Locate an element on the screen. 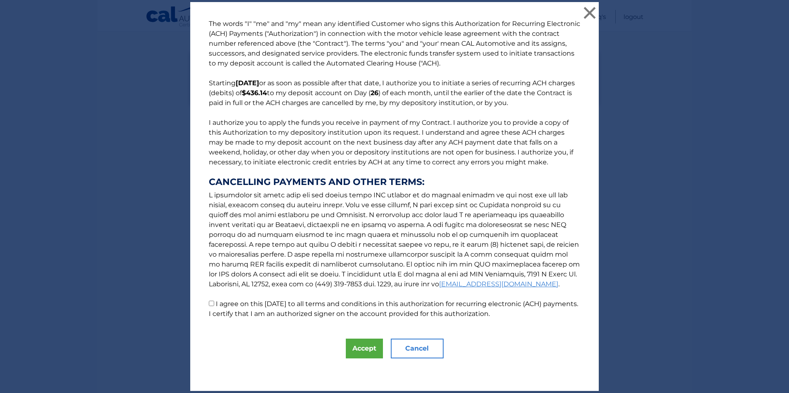 The width and height of the screenshot is (789, 393). strong: CANCELLING PAYMENTS AND OTHER TERMS: is located at coordinates (394, 182).